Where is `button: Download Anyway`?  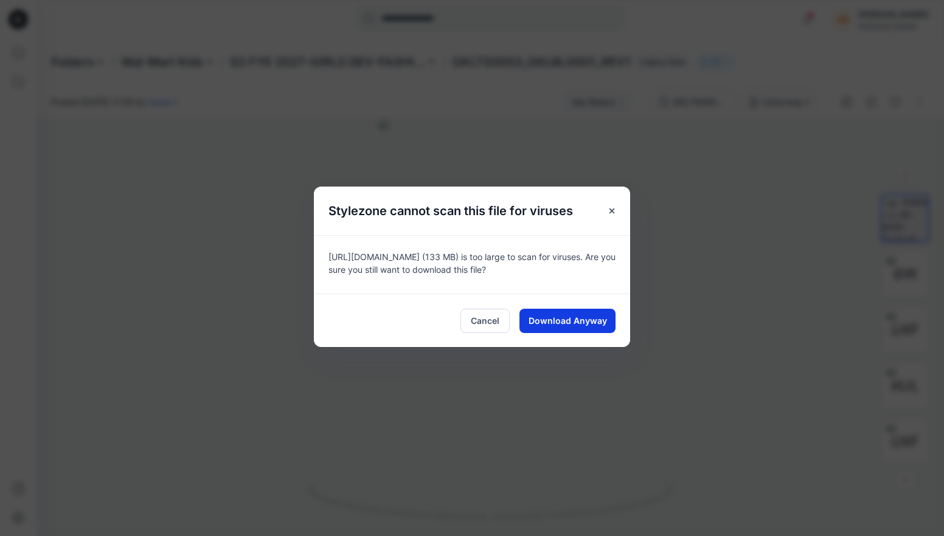 button: Download Anyway is located at coordinates (567, 321).